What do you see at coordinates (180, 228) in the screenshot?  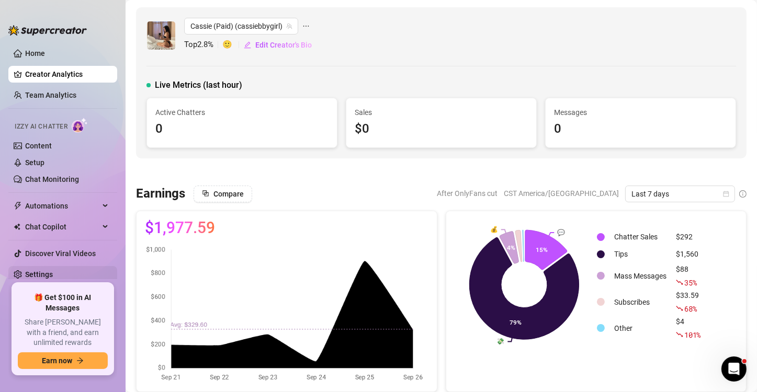 I see `span: $1,977.59` at bounding box center [180, 228].